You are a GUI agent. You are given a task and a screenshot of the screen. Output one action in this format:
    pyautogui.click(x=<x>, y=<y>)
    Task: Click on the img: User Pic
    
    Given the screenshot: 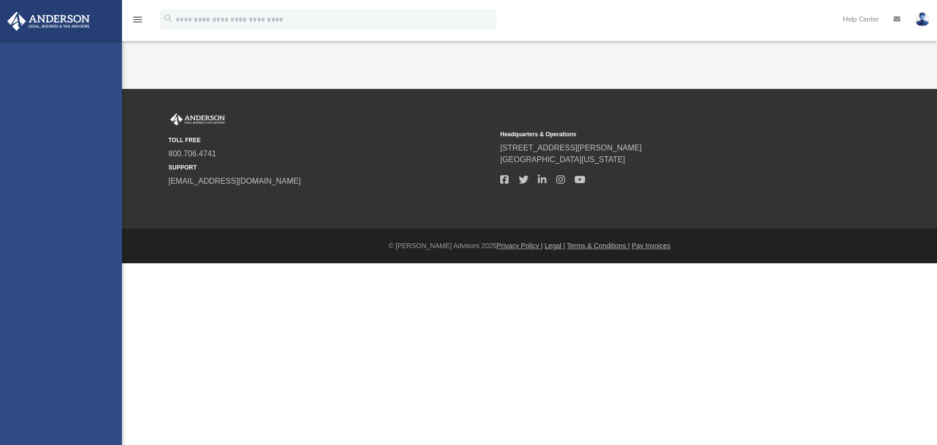 What is the action you would take?
    pyautogui.click(x=922, y=19)
    